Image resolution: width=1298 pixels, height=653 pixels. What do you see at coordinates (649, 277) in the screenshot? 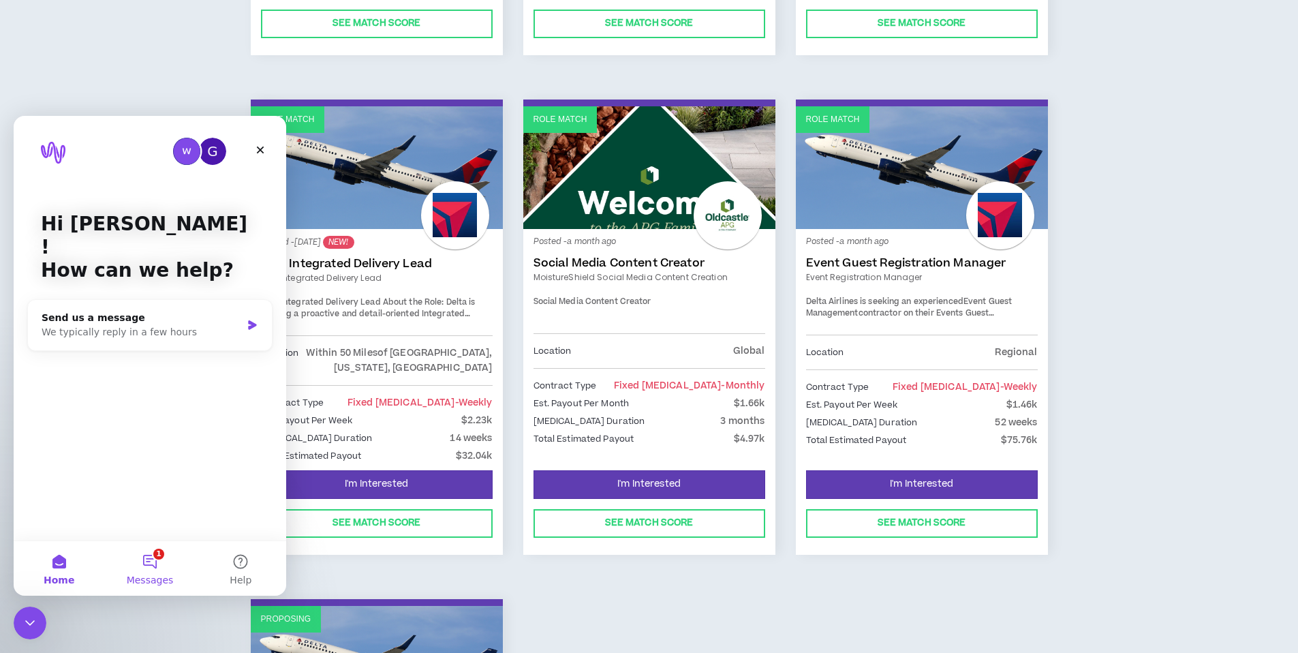
I see `a: MoistureShield Social Media Content Creation` at bounding box center [649, 277].